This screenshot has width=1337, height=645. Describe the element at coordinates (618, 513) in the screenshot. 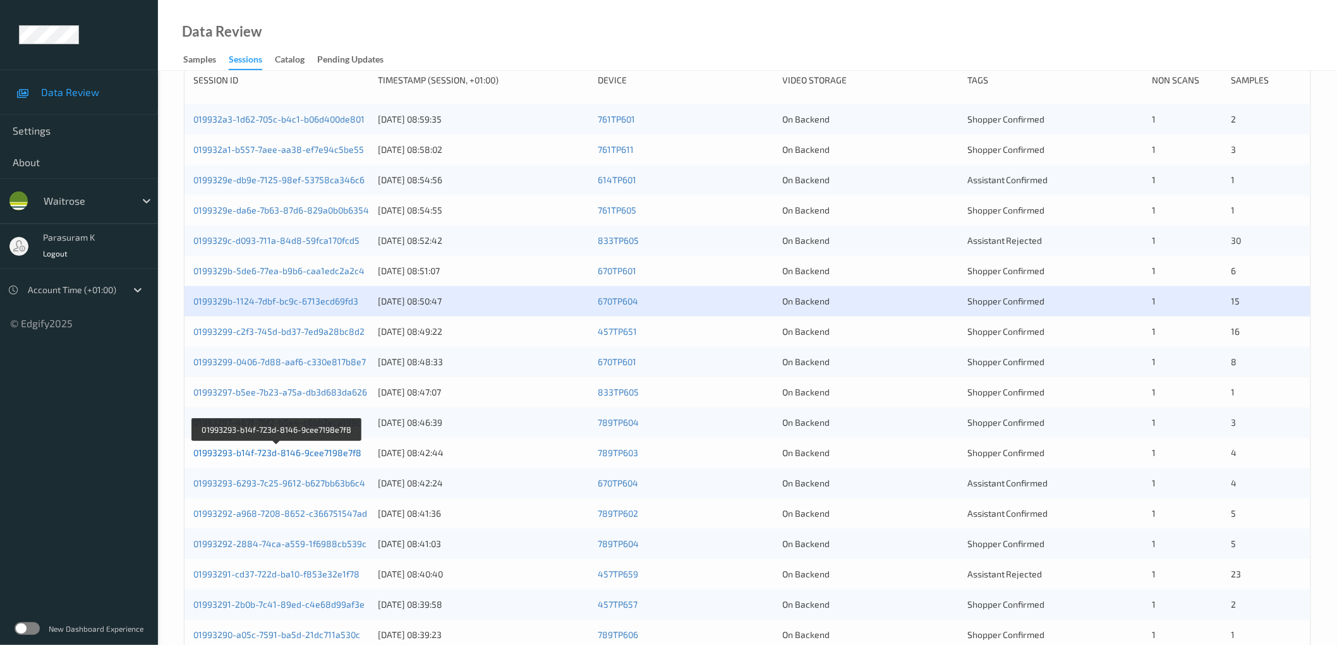

I see `a: 789TP602` at that location.